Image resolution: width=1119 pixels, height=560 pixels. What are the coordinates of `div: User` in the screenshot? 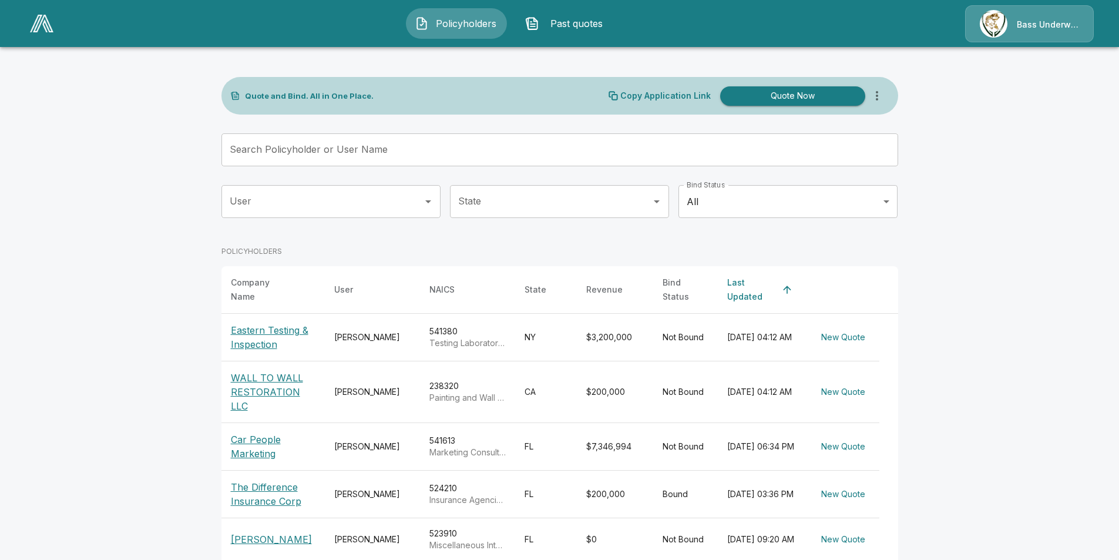 It's located at (344, 290).